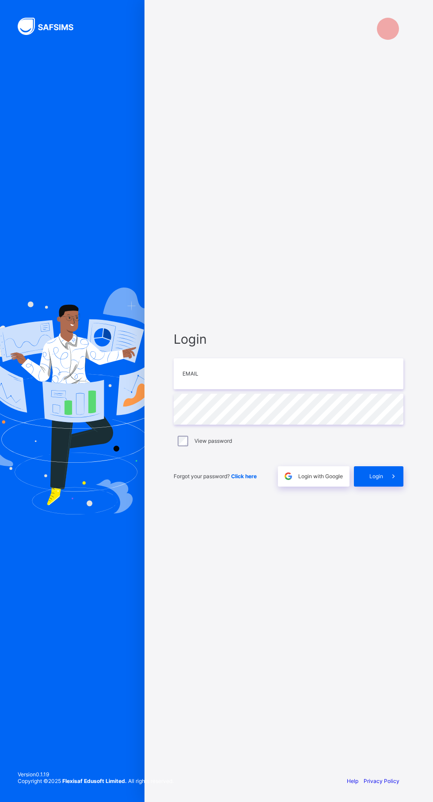  Describe the element at coordinates (213, 440) in the screenshot. I see `label: View password` at that location.